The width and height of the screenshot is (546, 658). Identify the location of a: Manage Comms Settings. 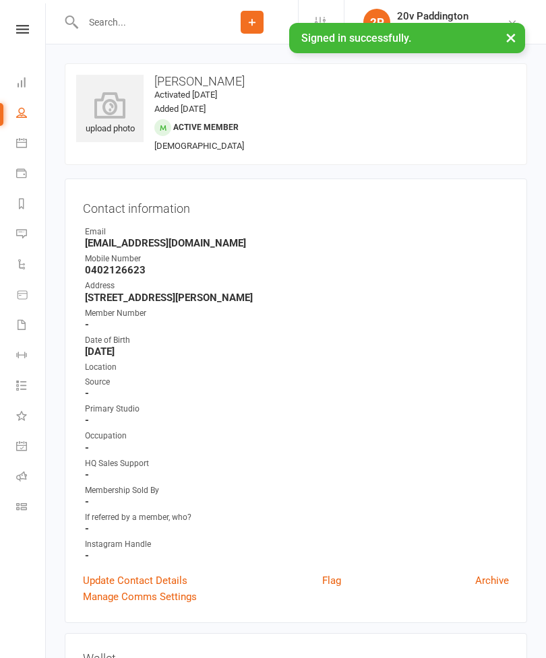
(139, 597).